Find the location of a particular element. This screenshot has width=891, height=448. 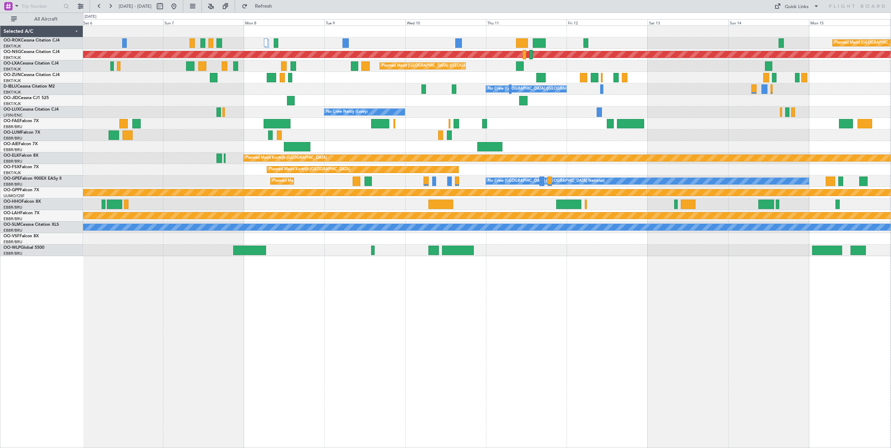

a: OO-FSXFalcon 7X is located at coordinates (21, 167).